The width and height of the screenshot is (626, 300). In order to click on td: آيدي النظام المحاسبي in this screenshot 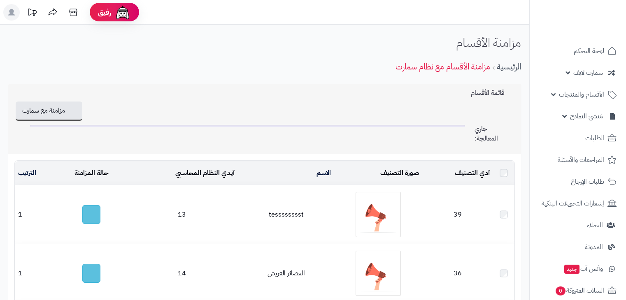, I will do `click(182, 173)`.